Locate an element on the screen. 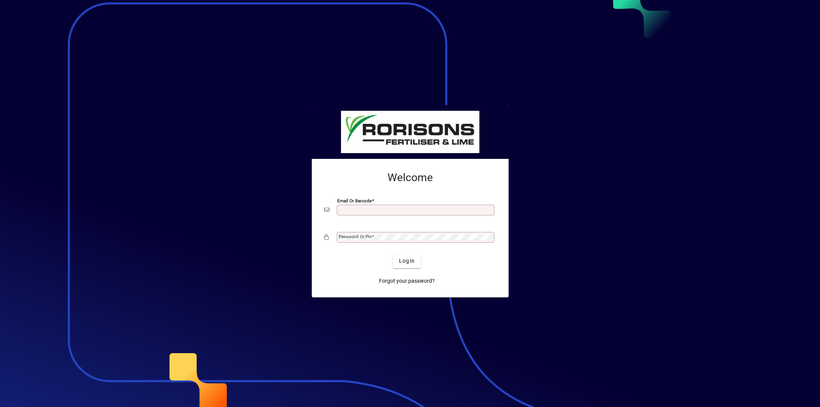 The image size is (820, 407). a: Forgot your password? is located at coordinates (407, 281).